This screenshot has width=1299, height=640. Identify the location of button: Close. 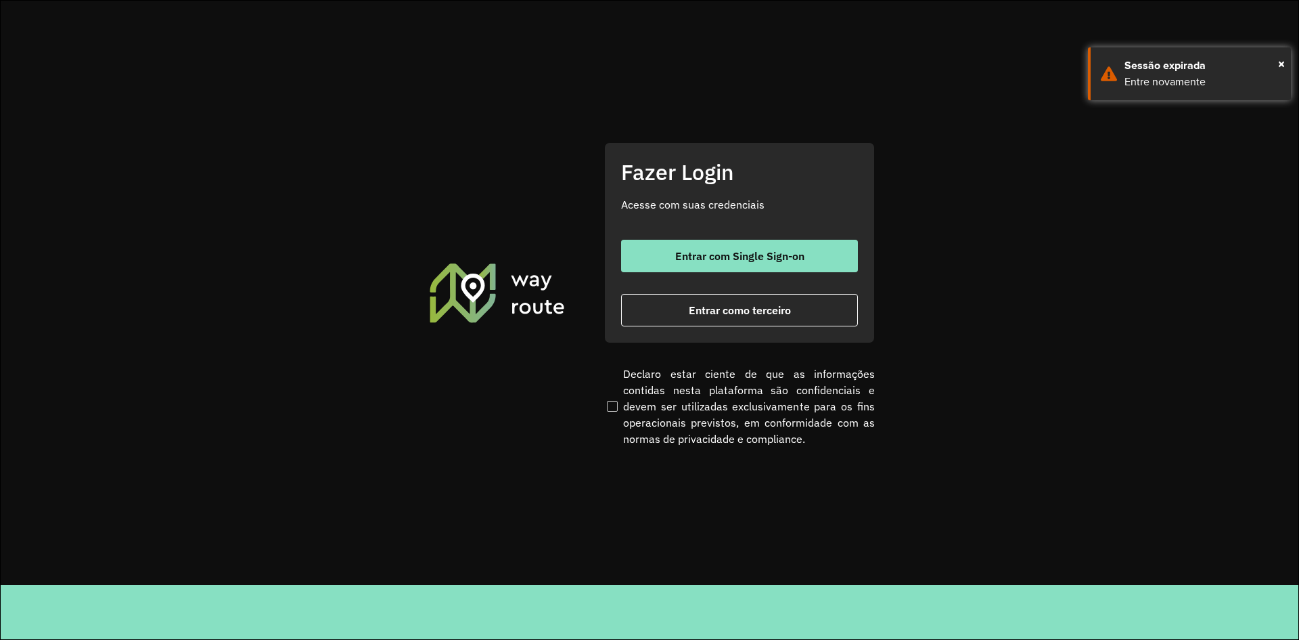
(1282, 64).